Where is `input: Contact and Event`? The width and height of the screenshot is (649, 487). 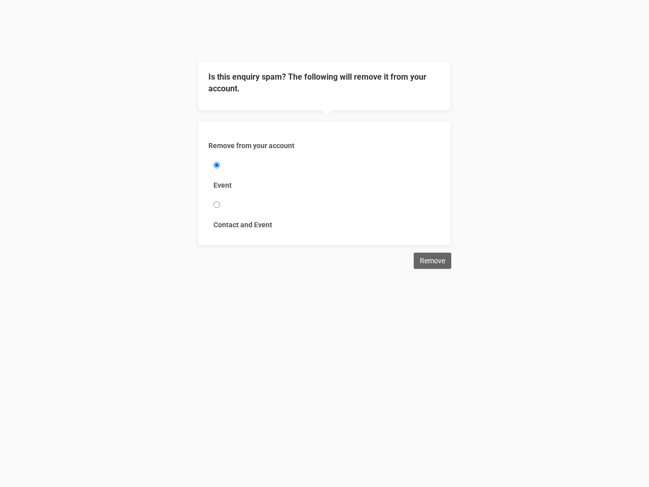 input: Contact and Event is located at coordinates (217, 204).